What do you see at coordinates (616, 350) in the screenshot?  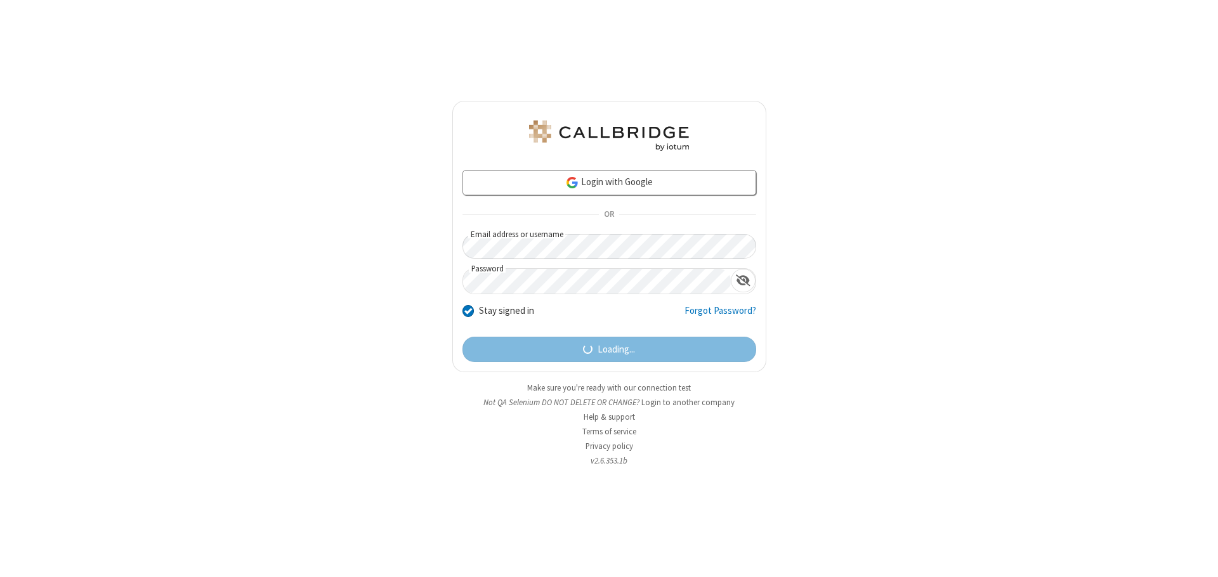 I see `span: Loading...` at bounding box center [616, 350].